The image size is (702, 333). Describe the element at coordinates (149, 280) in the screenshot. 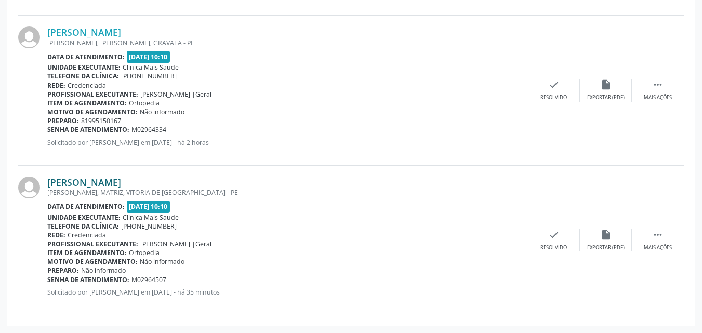

I see `span: M02964507` at that location.